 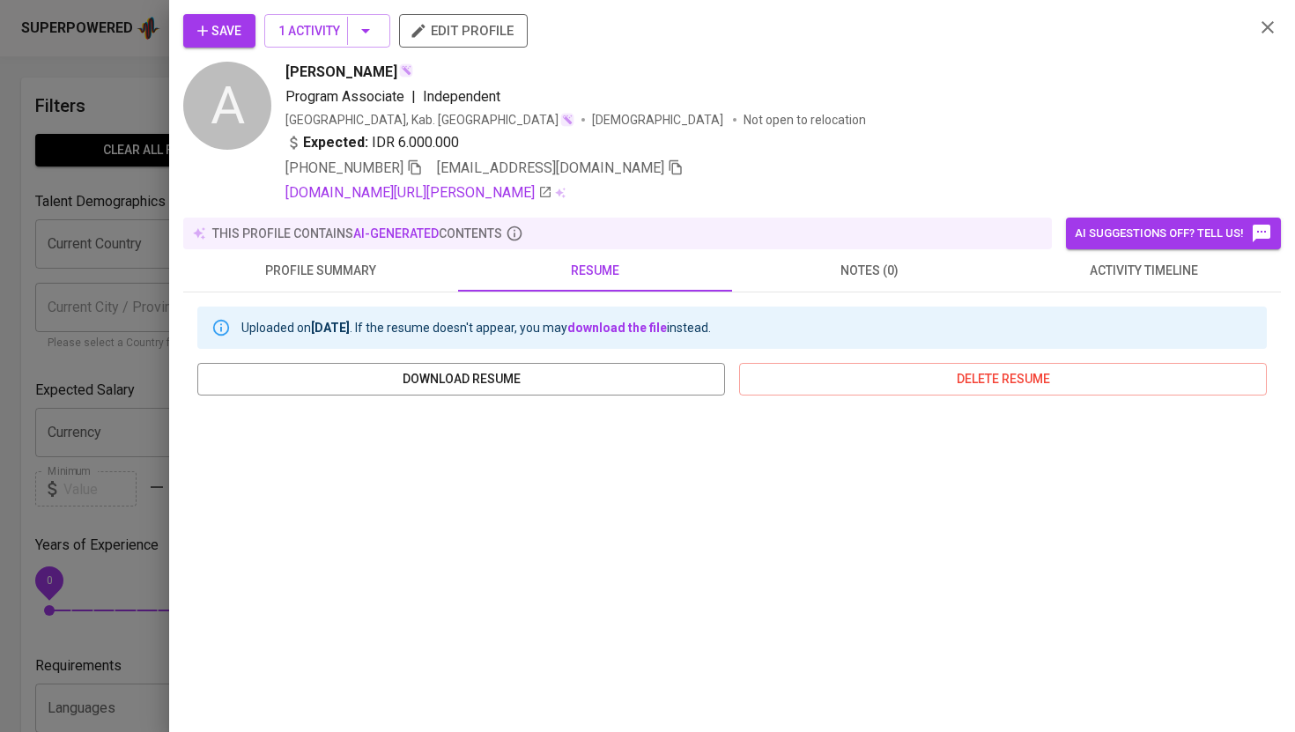 I want to click on div: IDR 6.000.000, so click(x=372, y=143).